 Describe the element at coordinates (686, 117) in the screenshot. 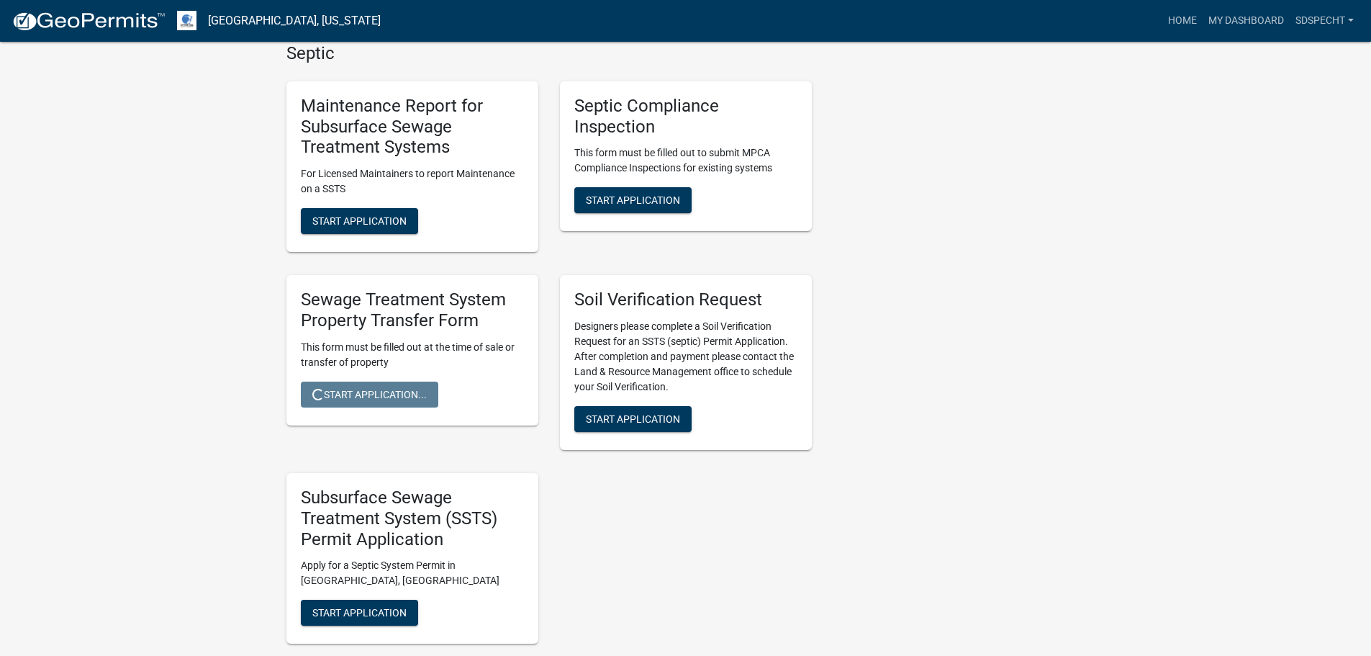

I see `h5: Septic Compliance Inspection` at that location.